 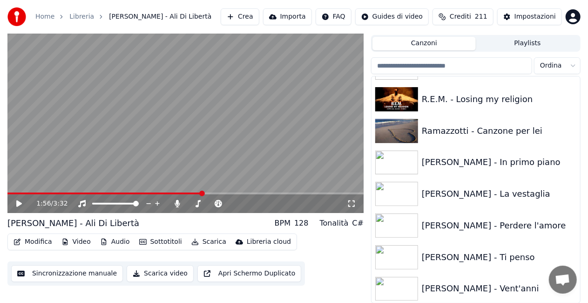 What do you see at coordinates (249, 273) in the screenshot?
I see `button: Apri Schermo Duplicato` at bounding box center [249, 273].